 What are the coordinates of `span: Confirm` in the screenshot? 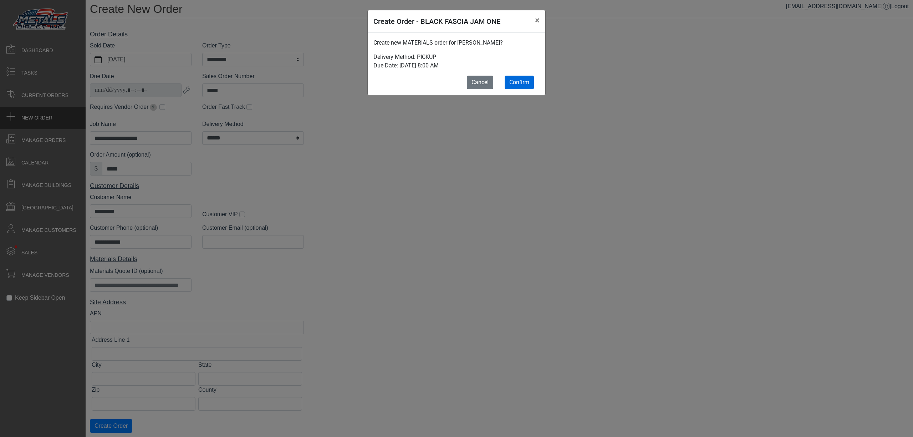 It's located at (519, 82).